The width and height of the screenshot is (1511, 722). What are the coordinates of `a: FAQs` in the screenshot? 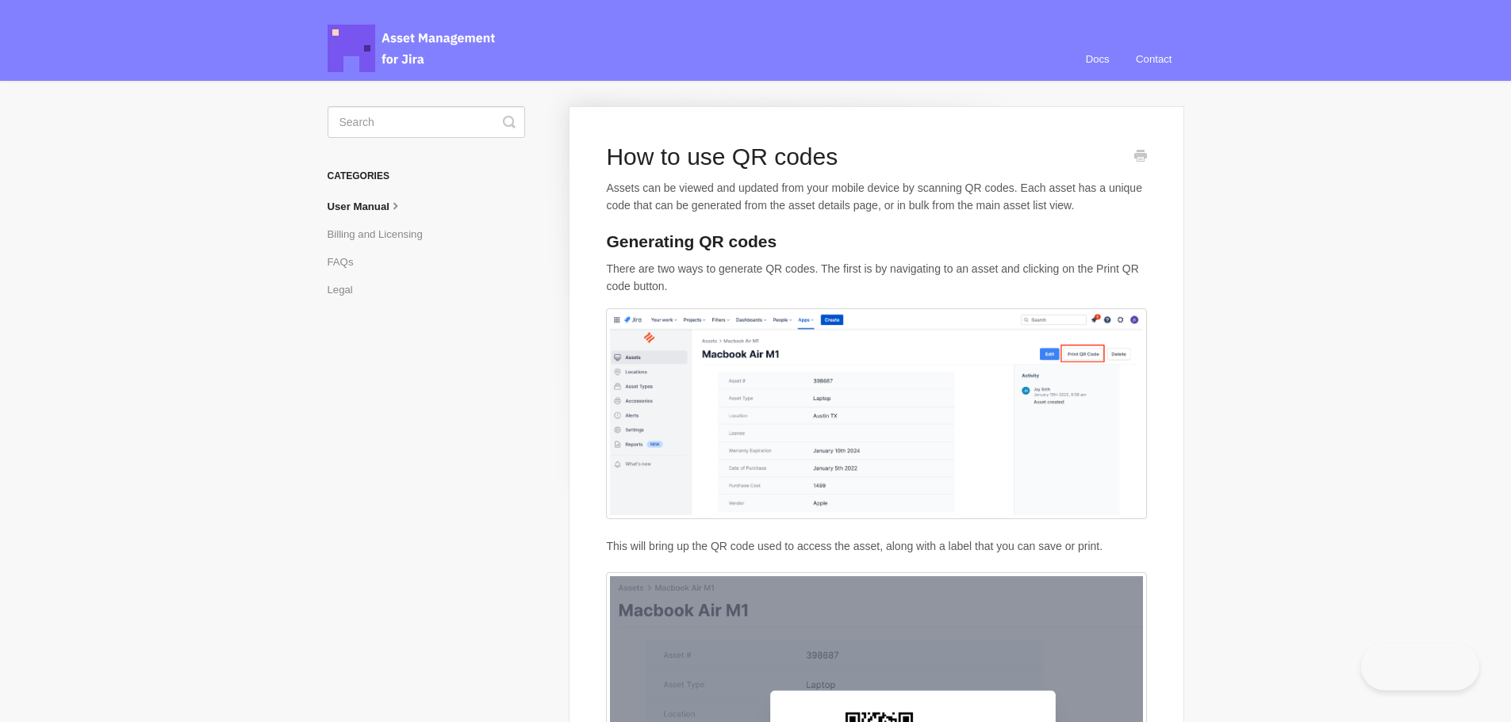 It's located at (347, 263).